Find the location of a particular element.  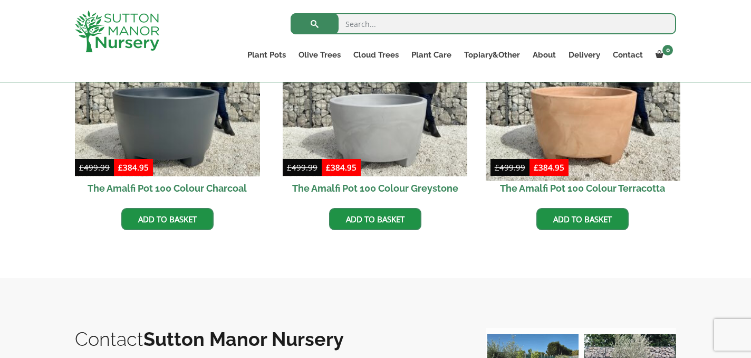

a: Contact is located at coordinates (628, 55).